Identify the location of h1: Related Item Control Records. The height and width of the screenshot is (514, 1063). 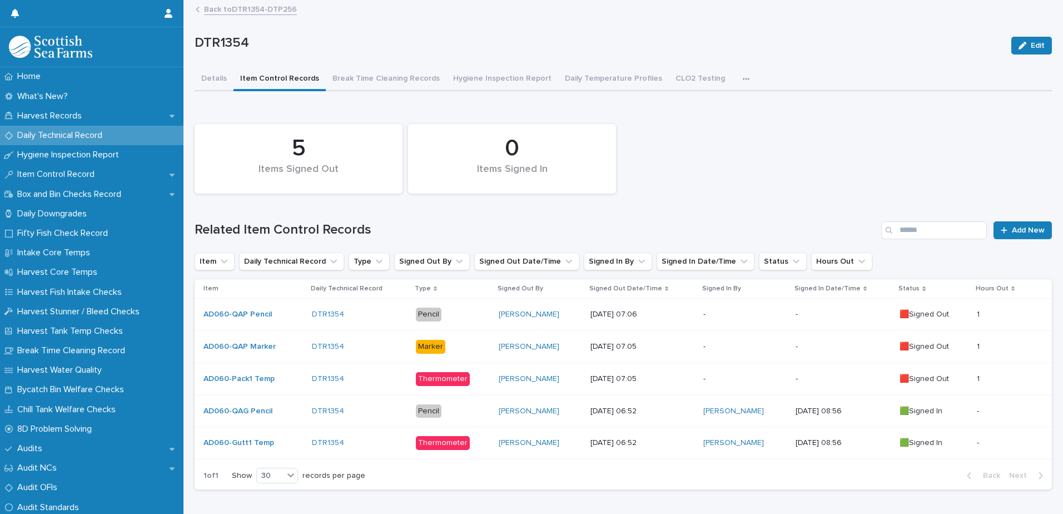
(535, 230).